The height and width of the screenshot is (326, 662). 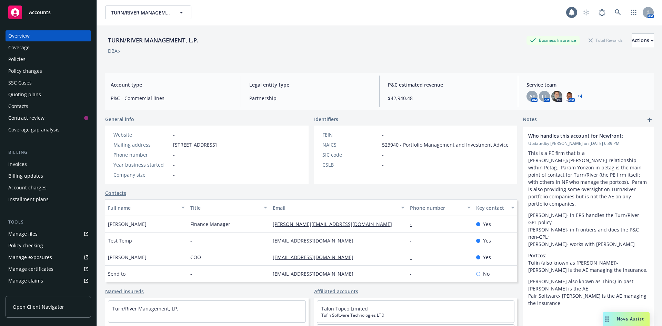 I want to click on button: Title, so click(x=228, y=207).